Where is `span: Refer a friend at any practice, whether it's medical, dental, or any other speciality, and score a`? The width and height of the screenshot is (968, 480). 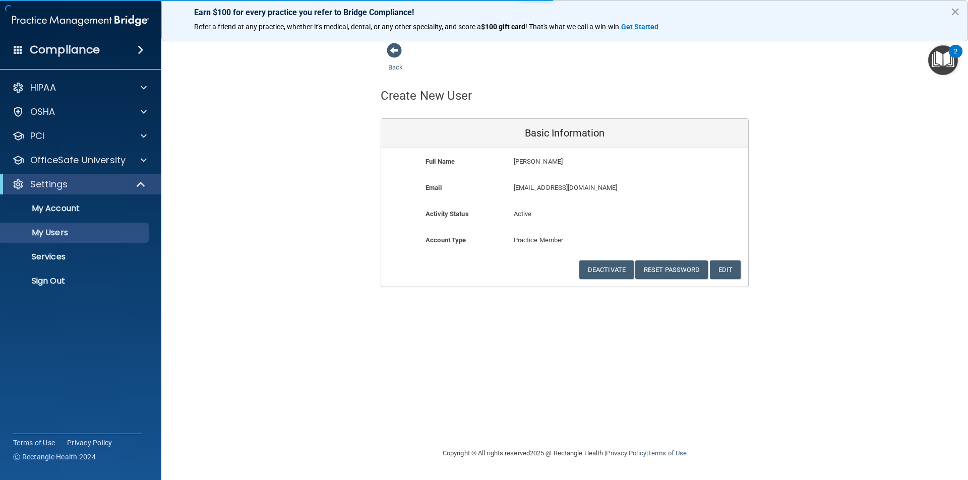 span: Refer a friend at any practice, whether it's medical, dental, or any other speciality, and score a is located at coordinates (337, 27).